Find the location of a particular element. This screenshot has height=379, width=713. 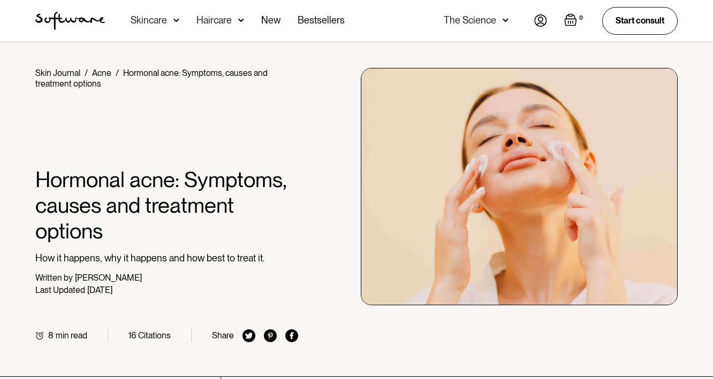

h1: Hormonal acne: Symptoms, causes and treatment options is located at coordinates (166, 205).